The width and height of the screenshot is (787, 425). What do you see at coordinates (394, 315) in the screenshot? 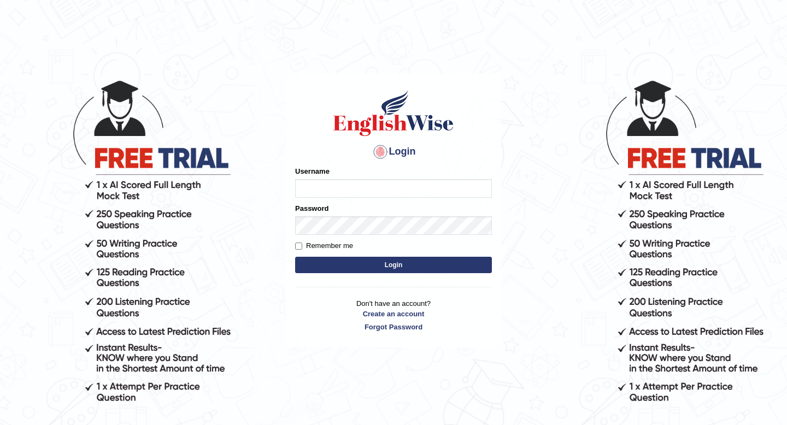
I see `p: Don't have an account?` at bounding box center [394, 315].